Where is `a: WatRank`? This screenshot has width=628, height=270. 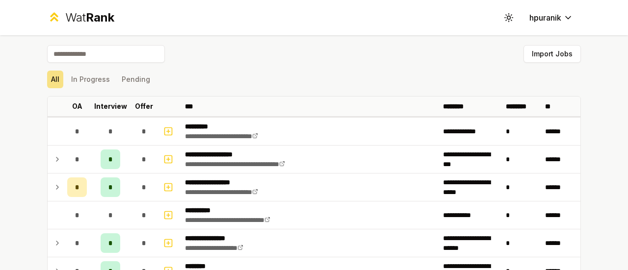
a: WatRank is located at coordinates (80, 18).